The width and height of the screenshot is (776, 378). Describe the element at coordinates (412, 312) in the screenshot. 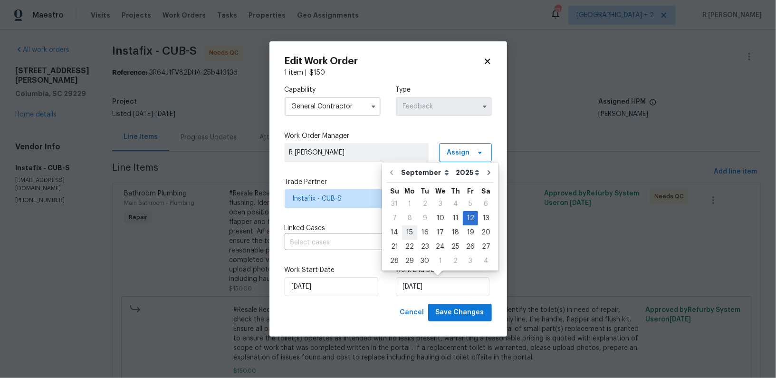

I see `button: Cancel` at that location.